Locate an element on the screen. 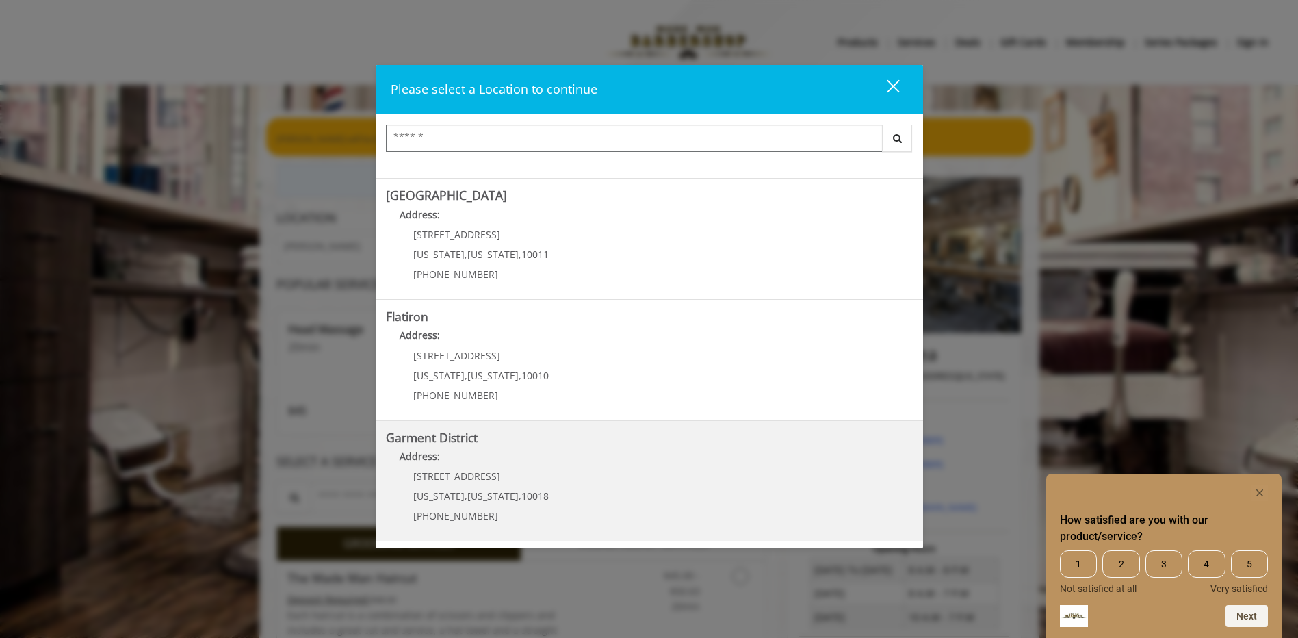  div: close dialog is located at coordinates (885, 89).